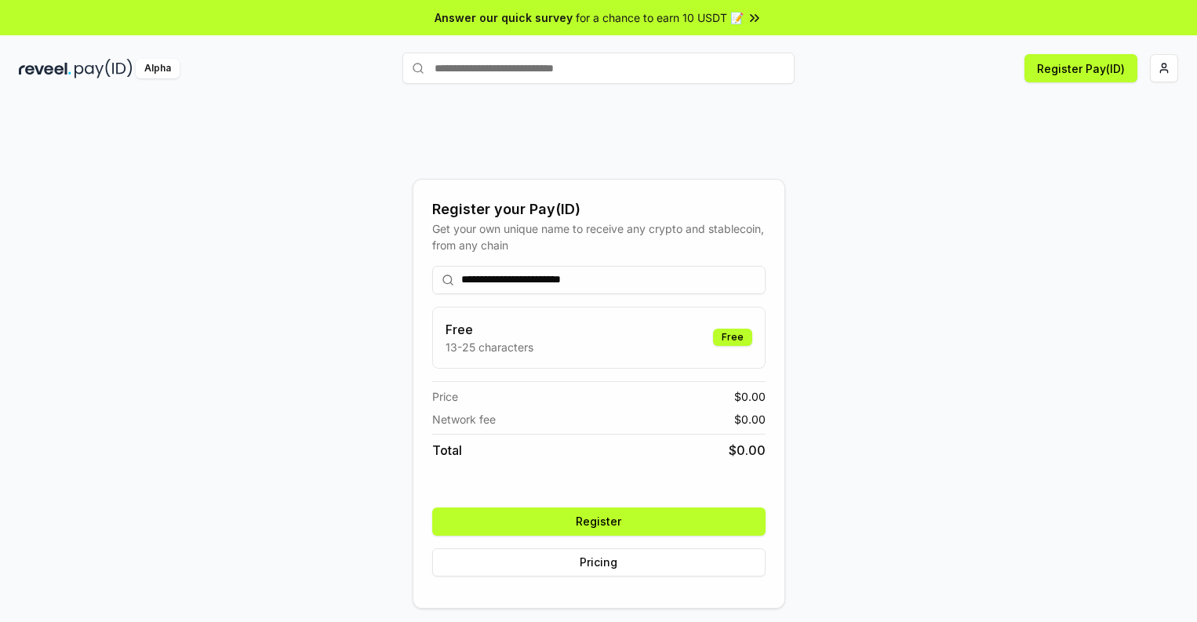  Describe the element at coordinates (158, 68) in the screenshot. I see `div: Alpha` at that location.